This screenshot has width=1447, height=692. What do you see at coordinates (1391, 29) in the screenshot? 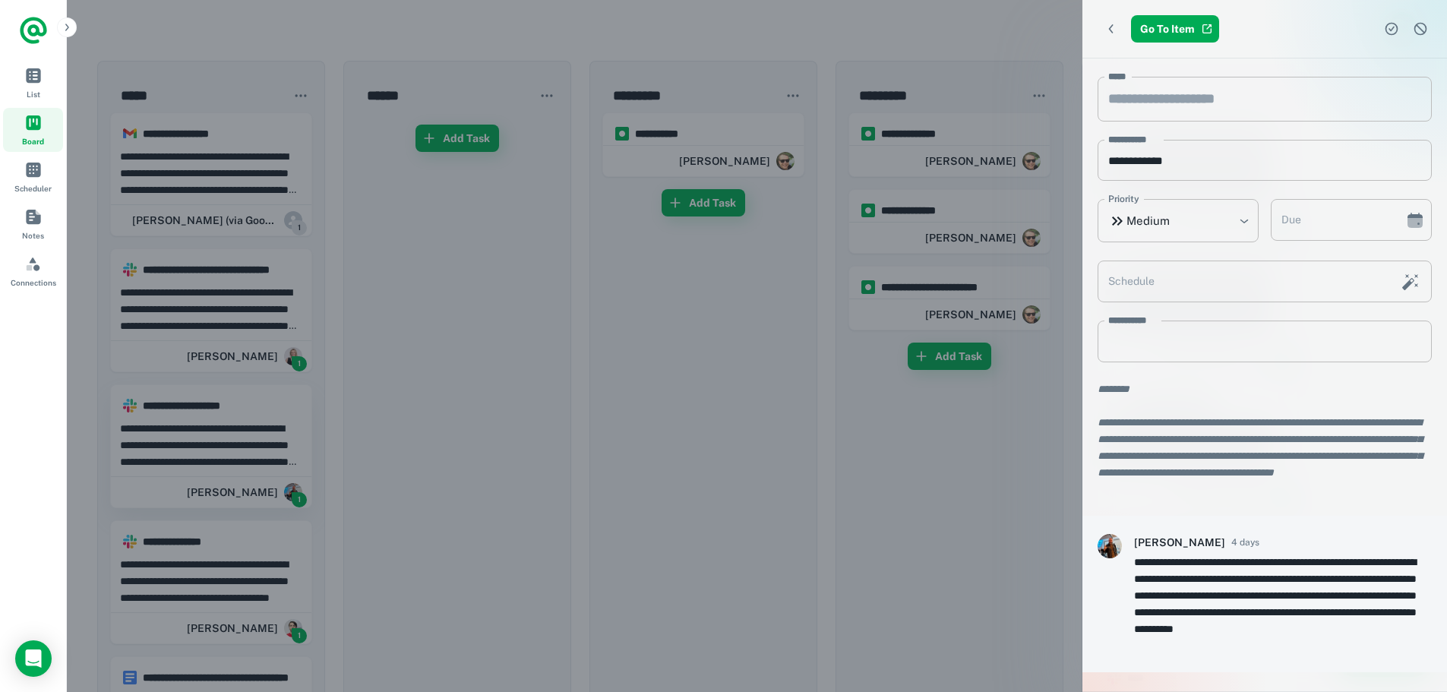
I see `button: Complete task` at bounding box center [1391, 29].